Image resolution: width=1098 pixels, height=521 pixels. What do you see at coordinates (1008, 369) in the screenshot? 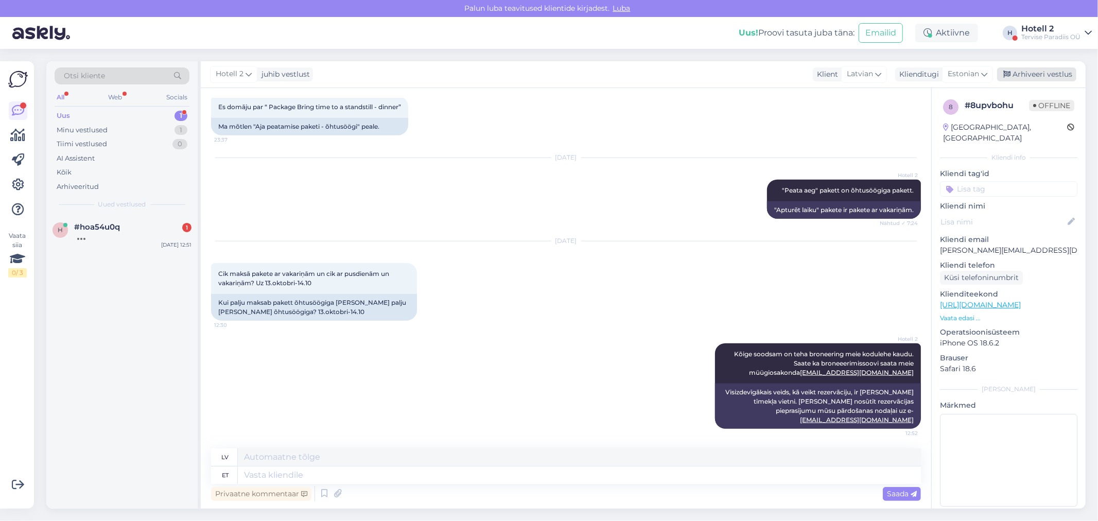
I see `p: Safari 18.6` at bounding box center [1008, 369].